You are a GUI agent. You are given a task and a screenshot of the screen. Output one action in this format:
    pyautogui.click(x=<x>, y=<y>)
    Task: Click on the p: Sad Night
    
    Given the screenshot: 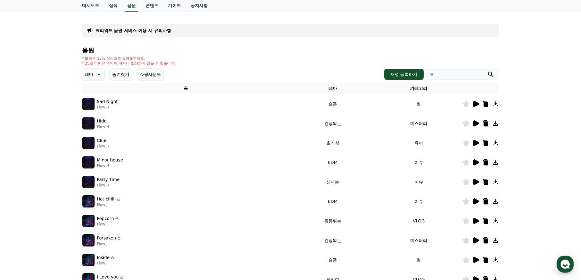 What is the action you would take?
    pyautogui.click(x=107, y=101)
    